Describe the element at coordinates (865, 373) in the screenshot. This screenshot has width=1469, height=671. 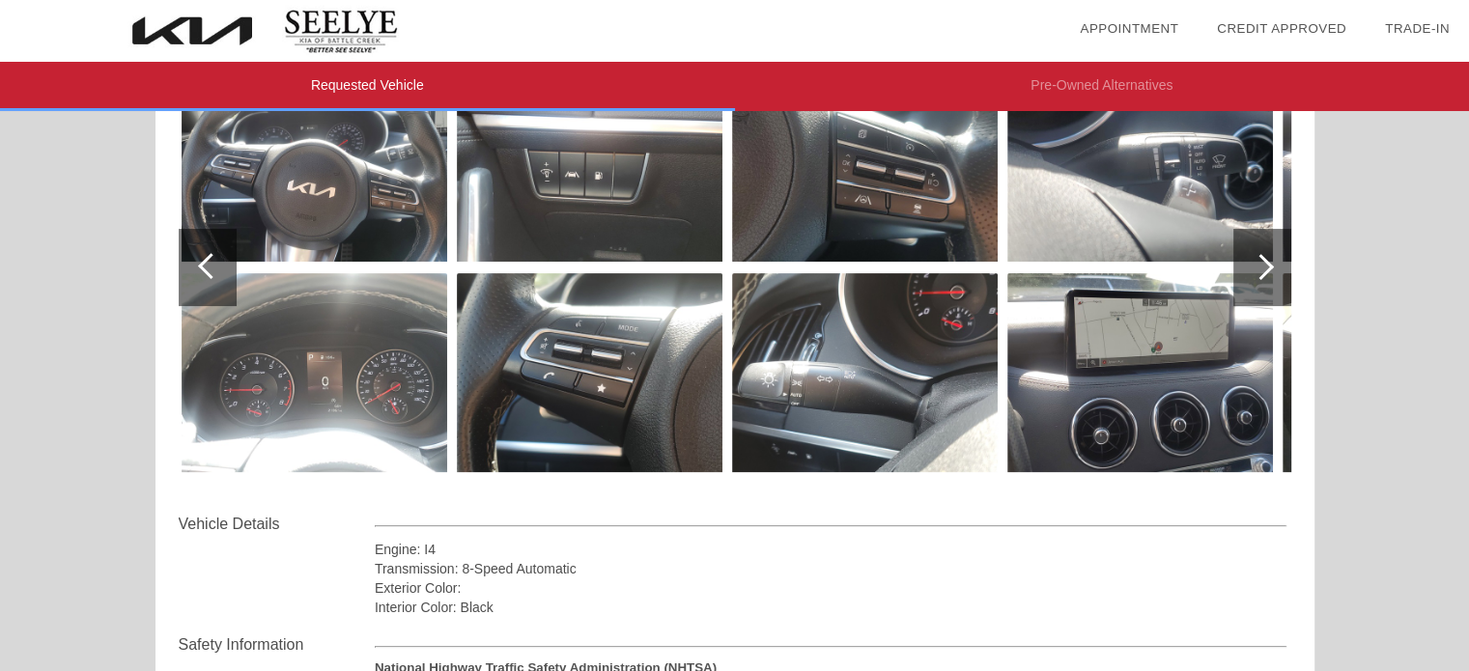
I see `img: f49691e6043726f81f62eb30adb3adb2.jpg` at that location.